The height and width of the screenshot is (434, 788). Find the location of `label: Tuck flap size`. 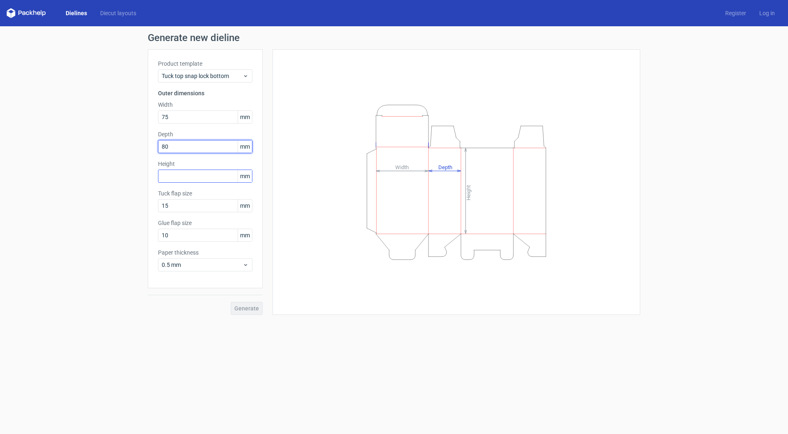

label: Tuck flap size is located at coordinates (205, 193).